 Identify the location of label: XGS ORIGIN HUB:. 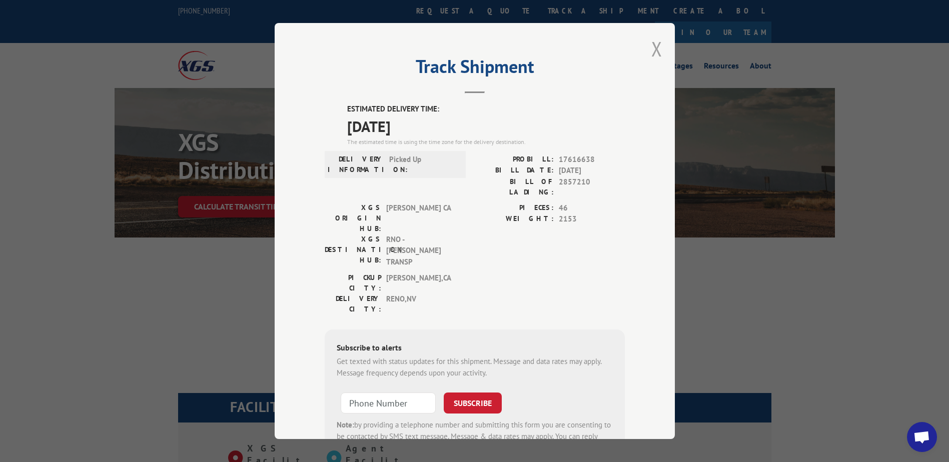
(353, 218).